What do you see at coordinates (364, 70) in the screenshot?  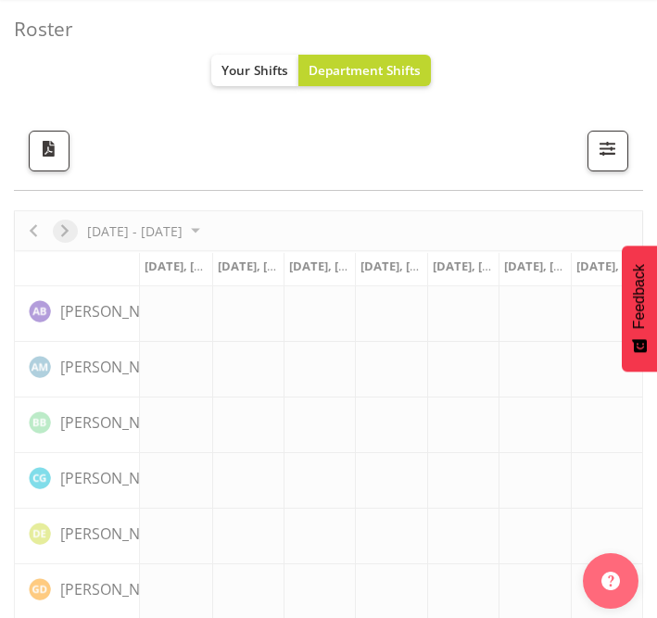 I see `button: Department Shifts` at bounding box center [364, 70].